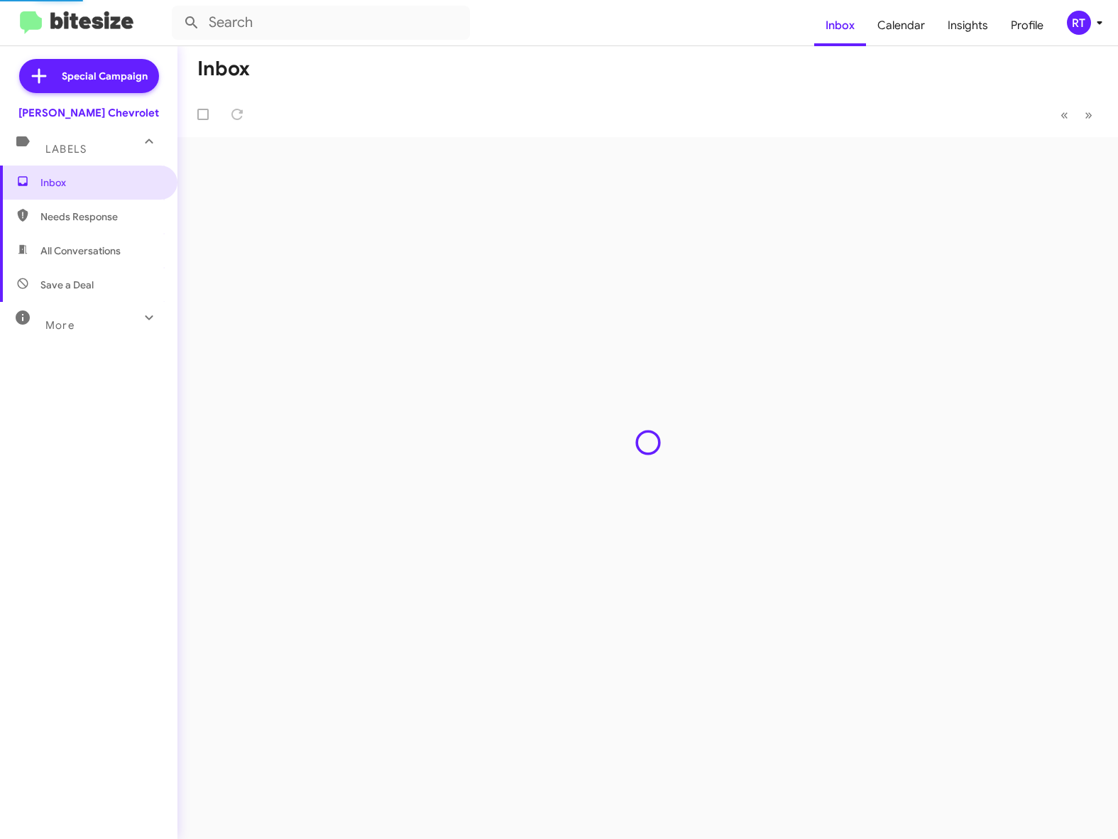 The image size is (1118, 839). Describe the element at coordinates (968, 26) in the screenshot. I see `span: Insights` at that location.